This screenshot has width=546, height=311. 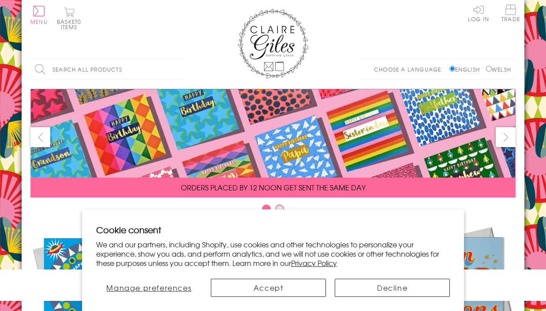 What do you see at coordinates (479, 13) in the screenshot?
I see `a: Log In` at bounding box center [479, 13].